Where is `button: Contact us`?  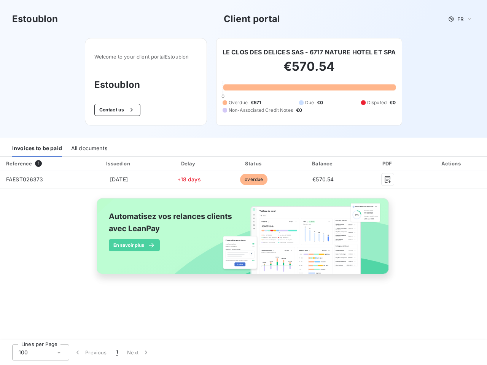 button: Contact us is located at coordinates (117, 110).